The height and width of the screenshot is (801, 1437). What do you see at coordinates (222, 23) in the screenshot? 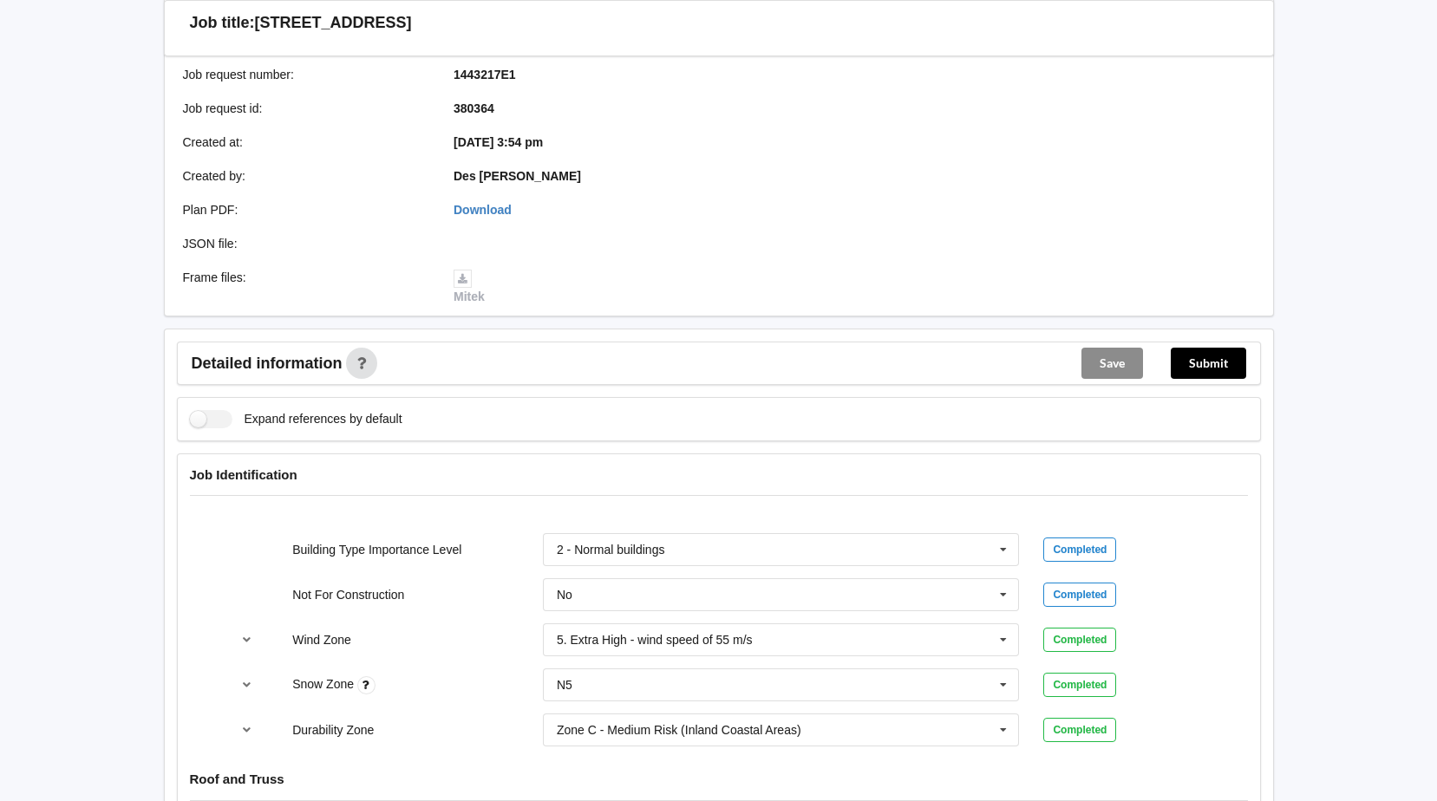
I see `h3: Job title:` at bounding box center [222, 23].